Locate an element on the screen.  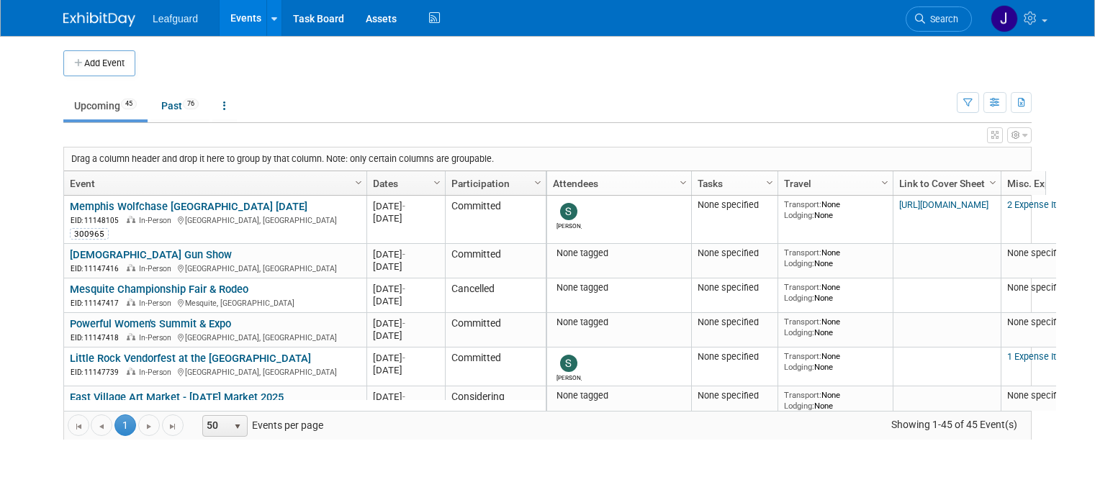
span: EID: 11147416 is located at coordinates (97, 268).